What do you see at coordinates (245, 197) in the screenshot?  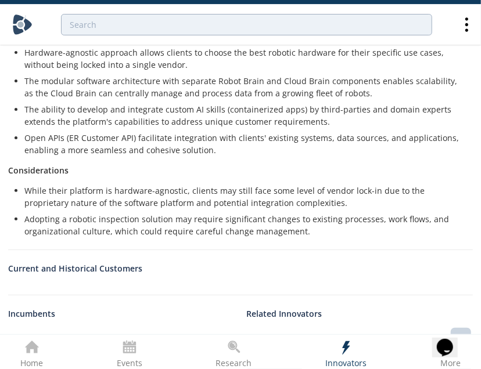 I see `li: While their platform is hardware-agnostic, clients may still face some level of vendor lock-in du...` at bounding box center [245, 197].